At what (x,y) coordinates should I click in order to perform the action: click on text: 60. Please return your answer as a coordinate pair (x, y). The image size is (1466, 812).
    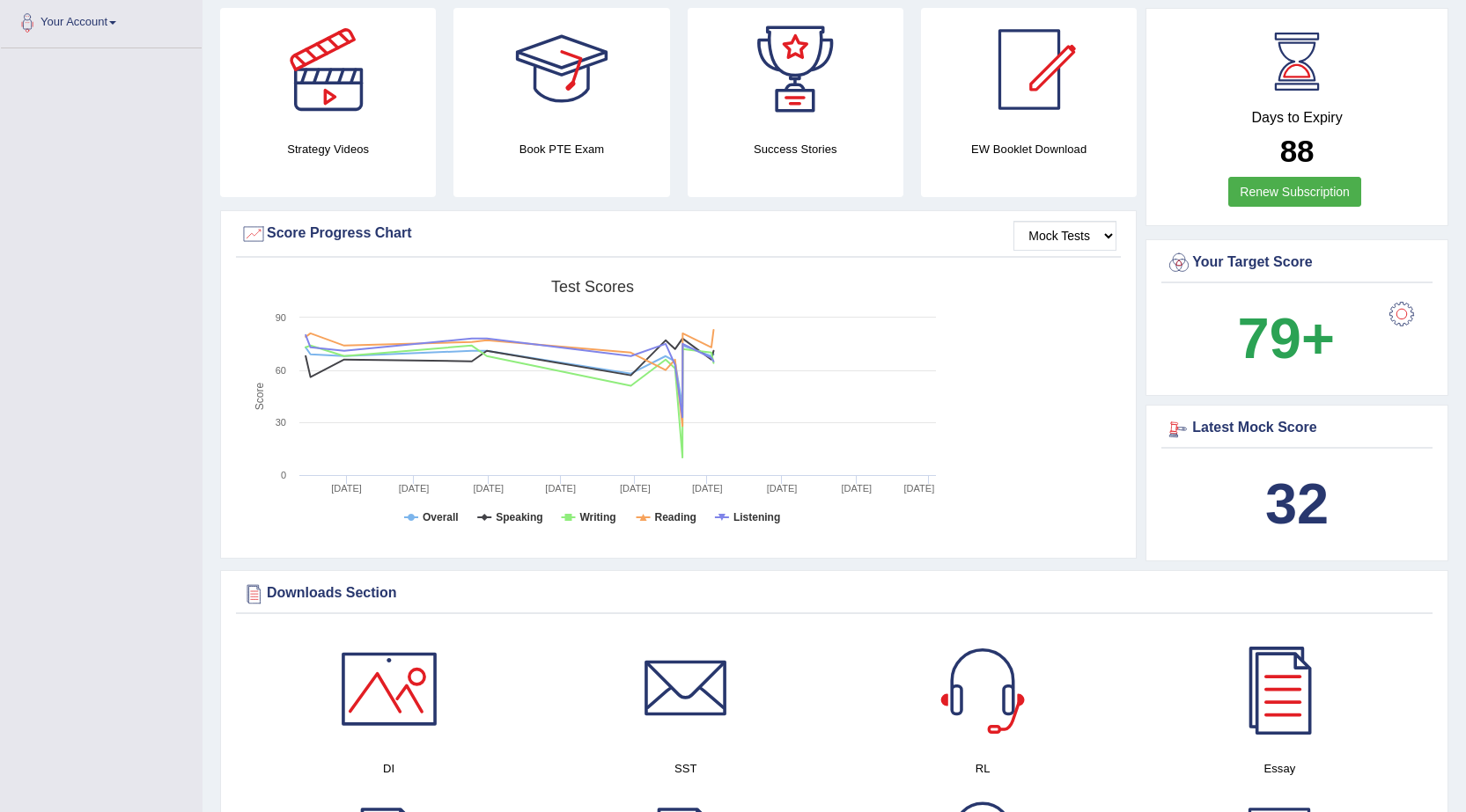
    Looking at the image, I should click on (280, 370).